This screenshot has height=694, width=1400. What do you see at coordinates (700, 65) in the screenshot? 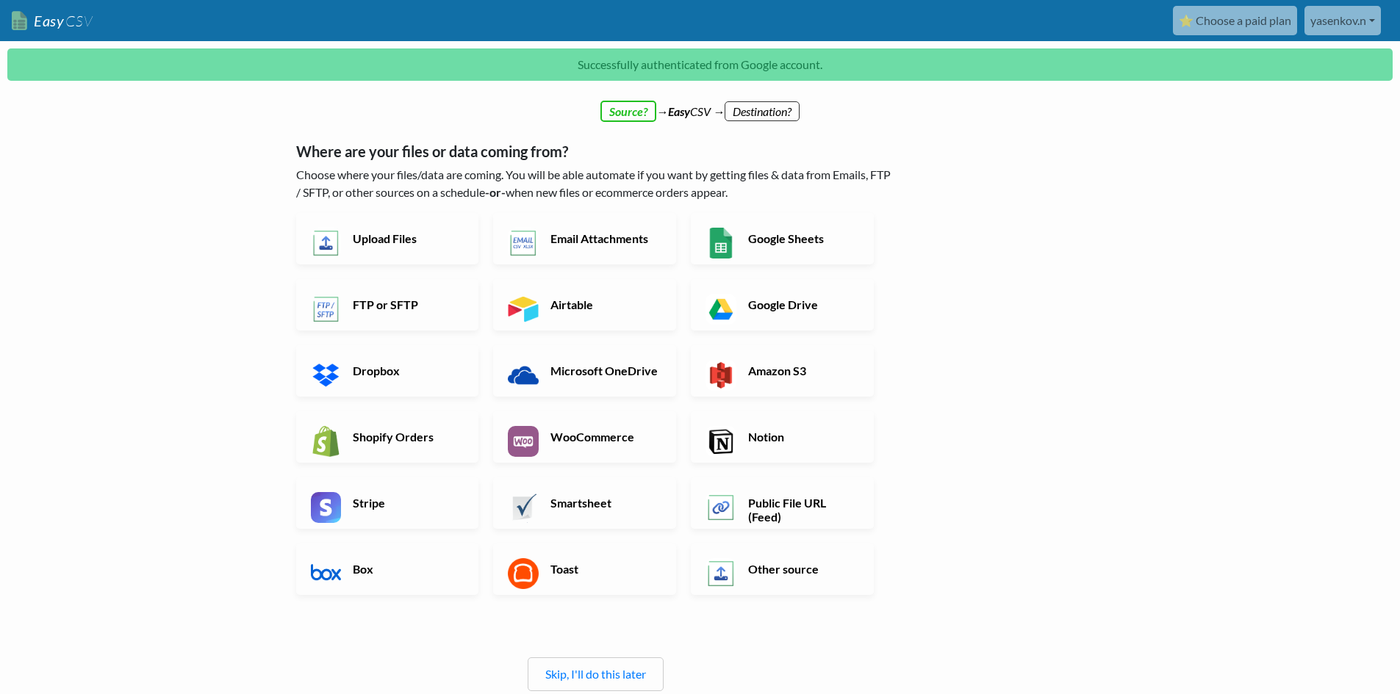
I see `p: Successfully authenticated from Google account.` at bounding box center [700, 65].